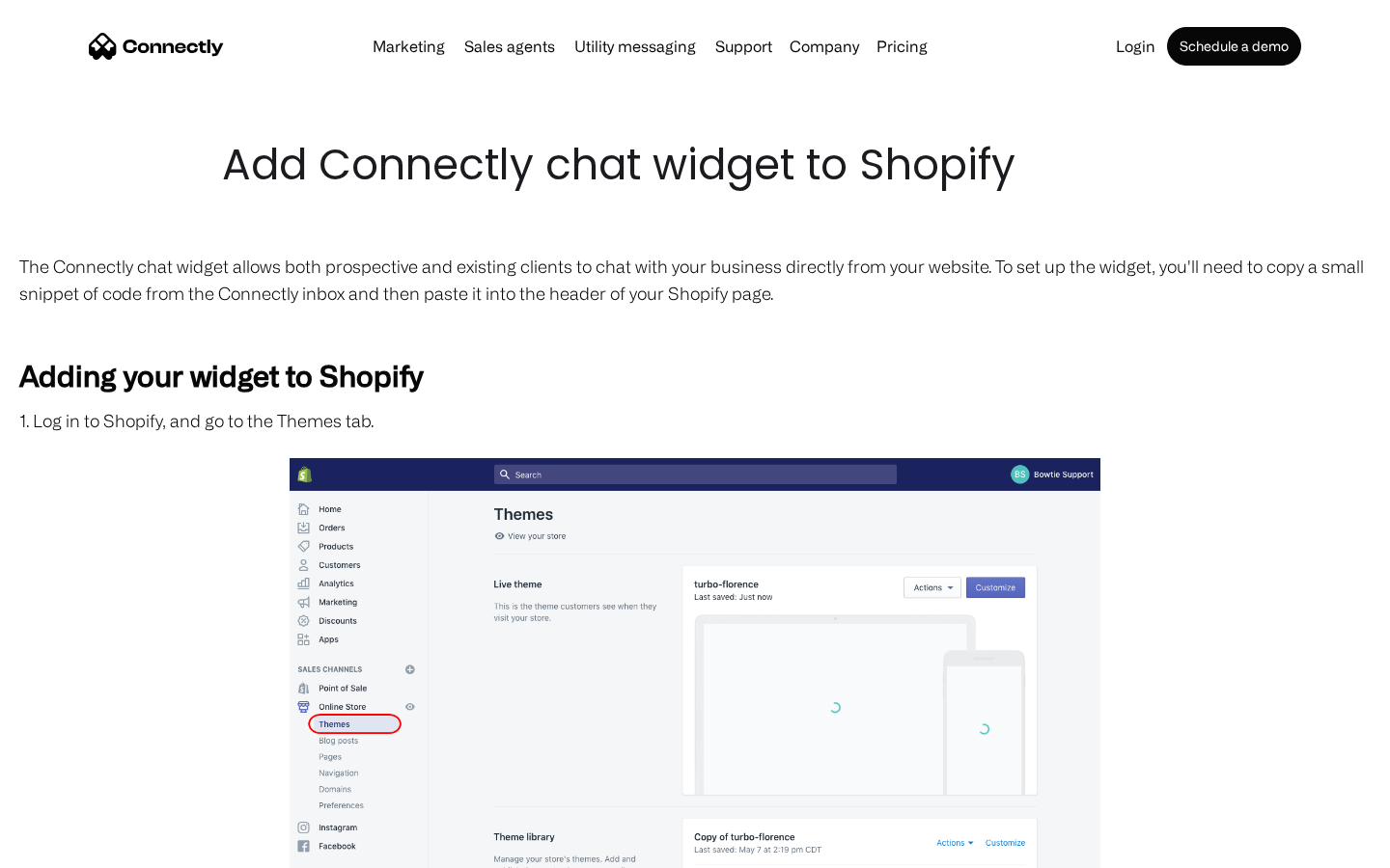 The width and height of the screenshot is (1390, 868). What do you see at coordinates (695, 280) in the screenshot?
I see `p: The Connectly chat widget allows both prospective and existing clients to chat with your business...` at bounding box center [695, 280].